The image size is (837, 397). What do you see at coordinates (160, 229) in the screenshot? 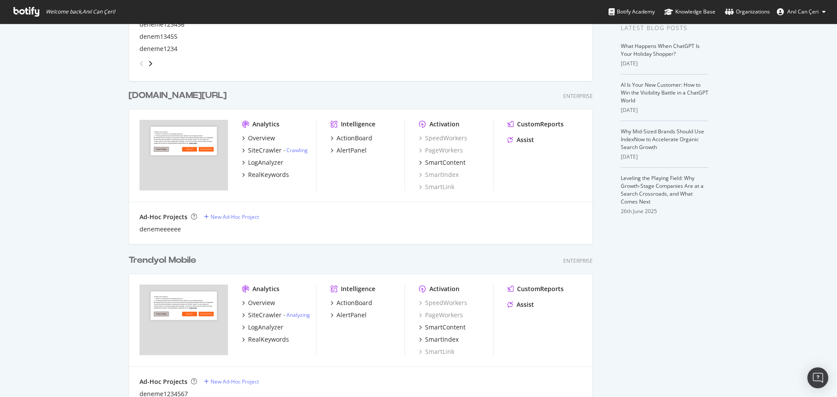
I see `a: denemeeeeee` at bounding box center [160, 229].